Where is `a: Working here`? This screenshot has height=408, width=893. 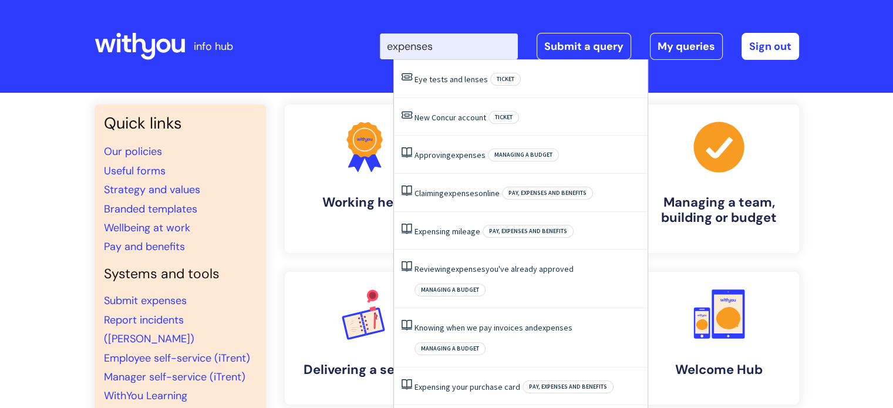 a: Working here is located at coordinates (365, 178).